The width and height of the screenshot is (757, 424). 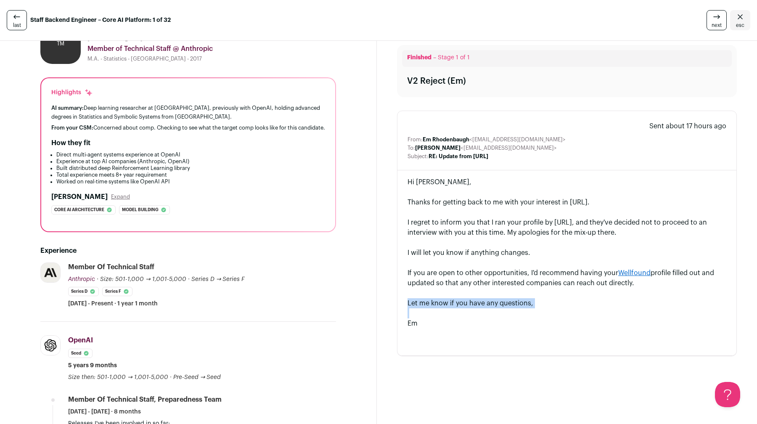 I want to click on span: 5 years 9 months, so click(x=92, y=365).